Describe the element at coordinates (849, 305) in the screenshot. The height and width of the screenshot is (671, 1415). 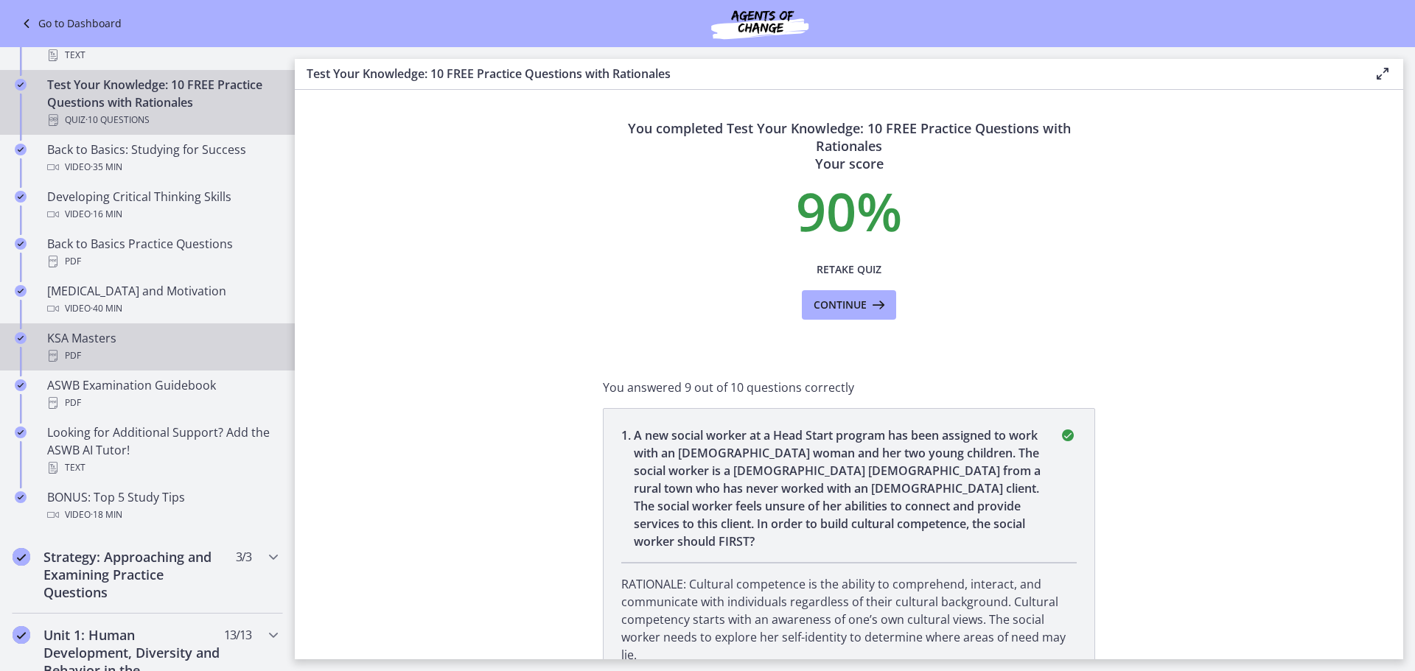
I see `button: Continue` at that location.